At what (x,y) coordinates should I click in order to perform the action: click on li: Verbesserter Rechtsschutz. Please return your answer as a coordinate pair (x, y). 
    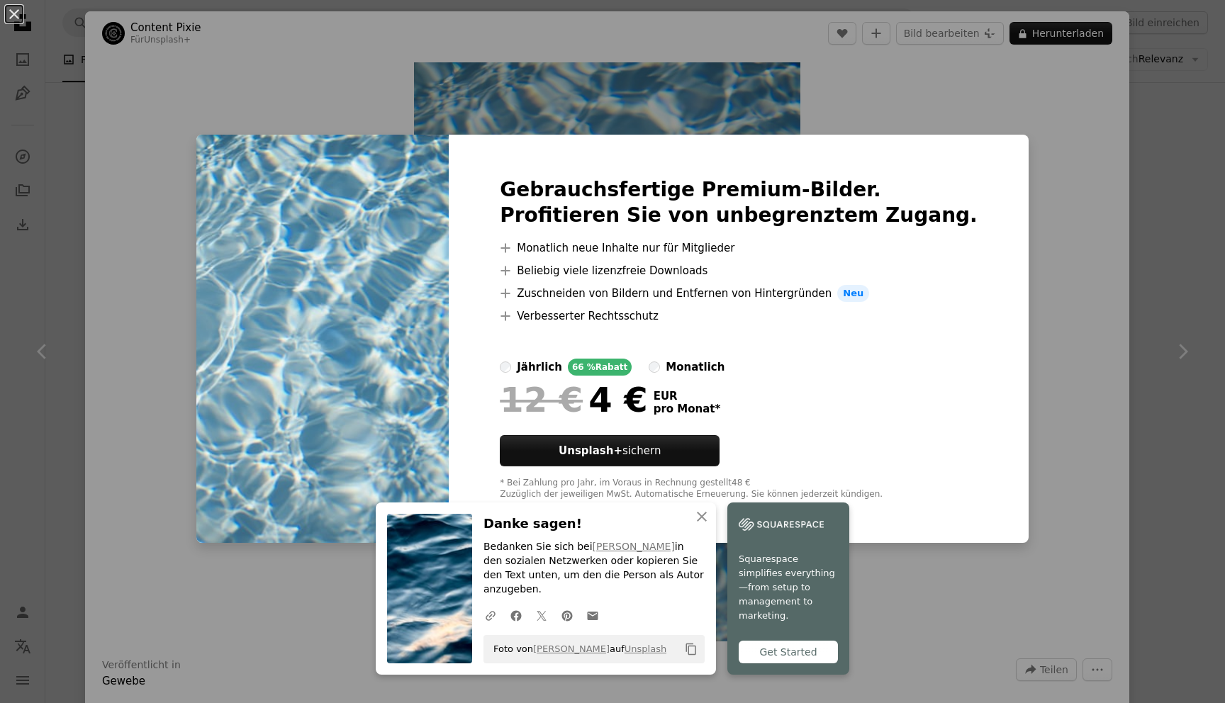
    Looking at the image, I should click on (738, 316).